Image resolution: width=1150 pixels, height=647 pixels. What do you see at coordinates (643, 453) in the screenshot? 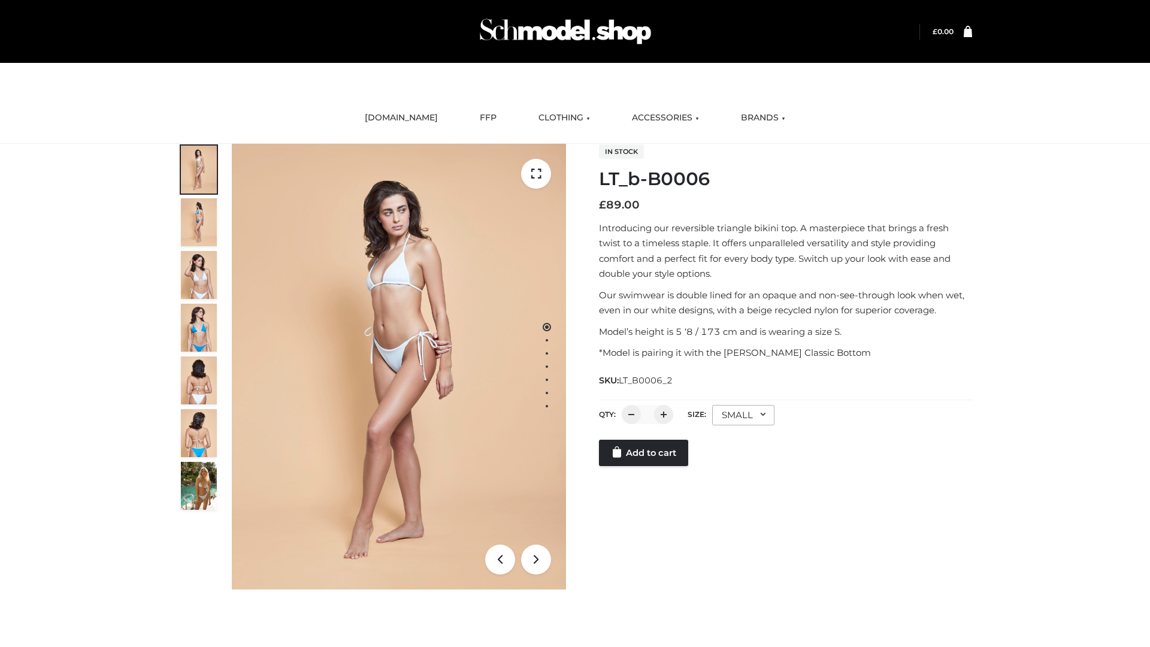
I see `a: Add to cart` at bounding box center [643, 453].